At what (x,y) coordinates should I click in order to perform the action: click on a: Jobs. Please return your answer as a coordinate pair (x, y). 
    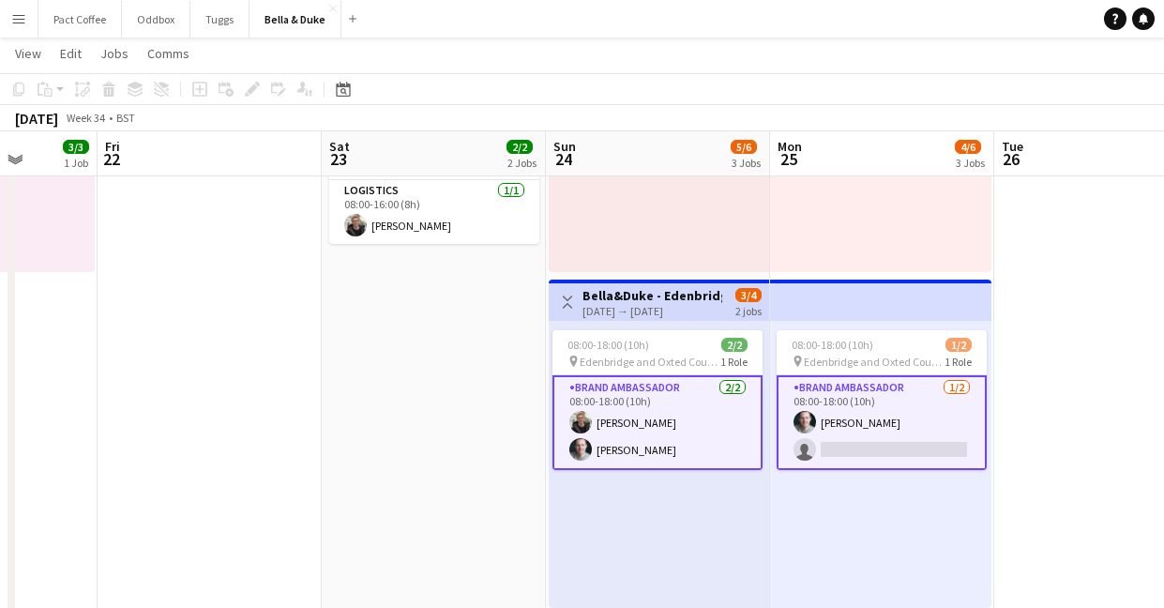
    Looking at the image, I should click on (114, 53).